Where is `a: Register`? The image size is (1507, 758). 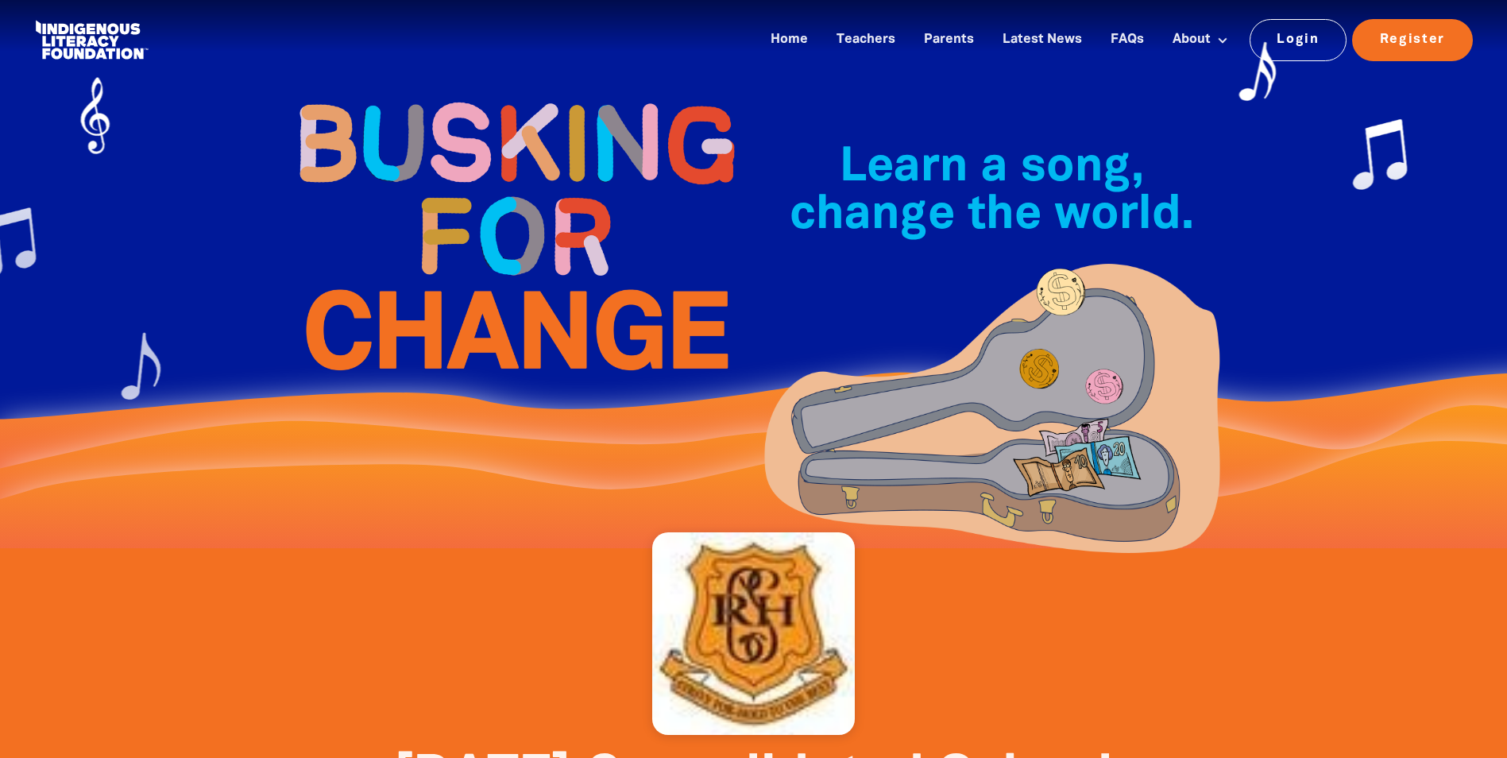 a: Register is located at coordinates (1413, 40).